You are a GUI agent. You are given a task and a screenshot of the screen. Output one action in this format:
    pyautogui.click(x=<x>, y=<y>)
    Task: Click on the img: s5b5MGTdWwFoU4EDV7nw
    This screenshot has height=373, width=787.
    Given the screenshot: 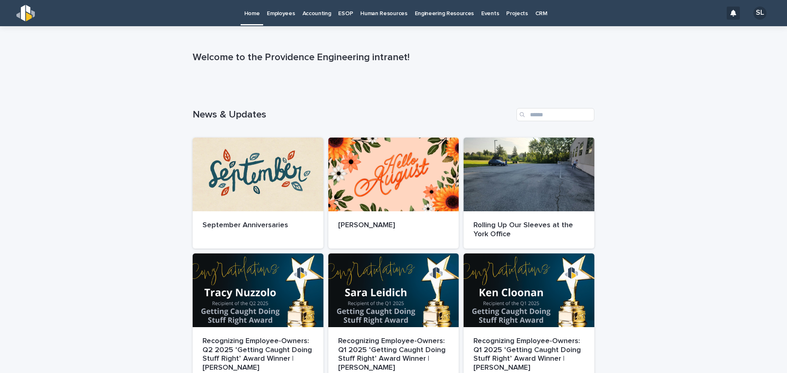 What is the action you would take?
    pyautogui.click(x=25, y=13)
    